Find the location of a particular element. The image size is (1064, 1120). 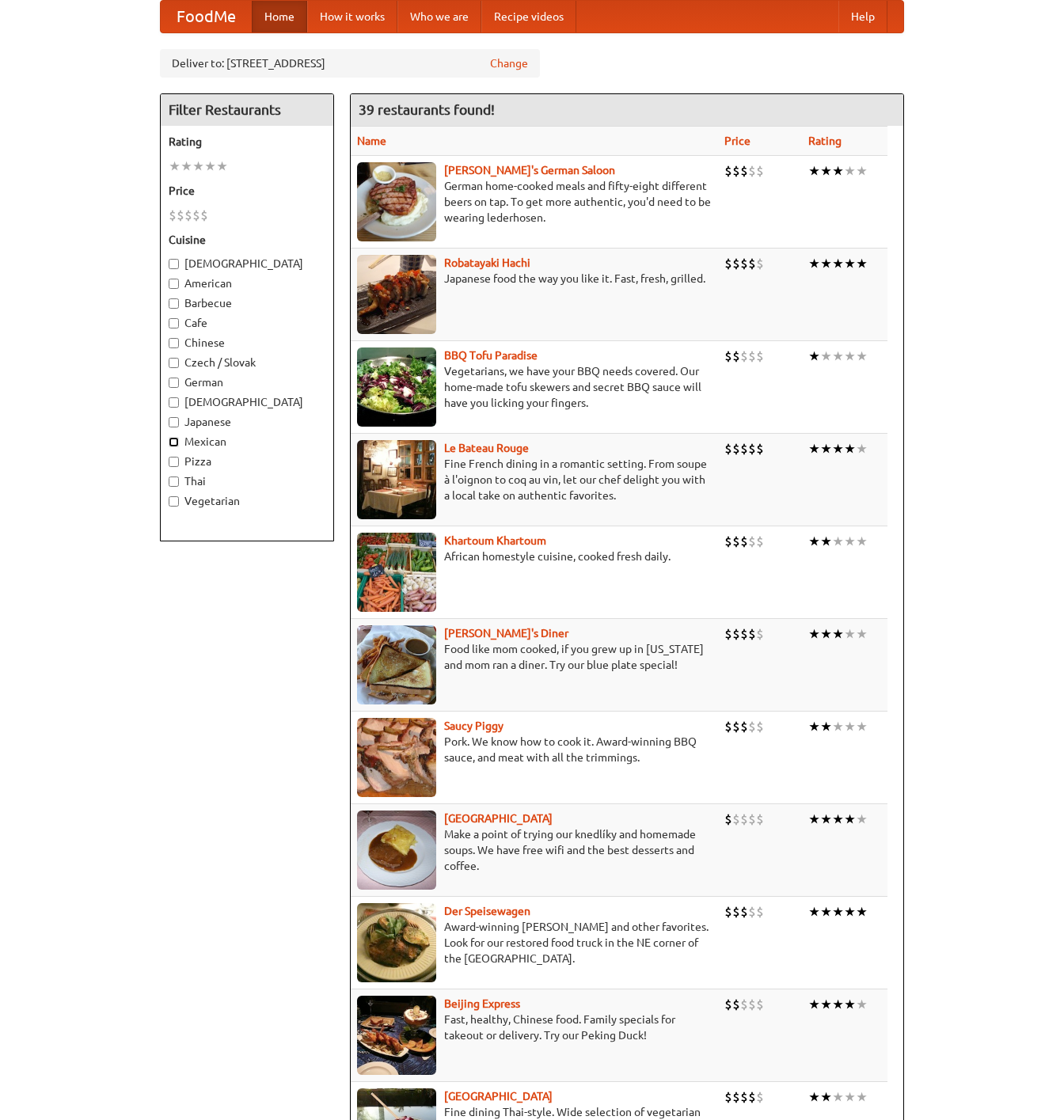

label: Chinese is located at coordinates (247, 343).